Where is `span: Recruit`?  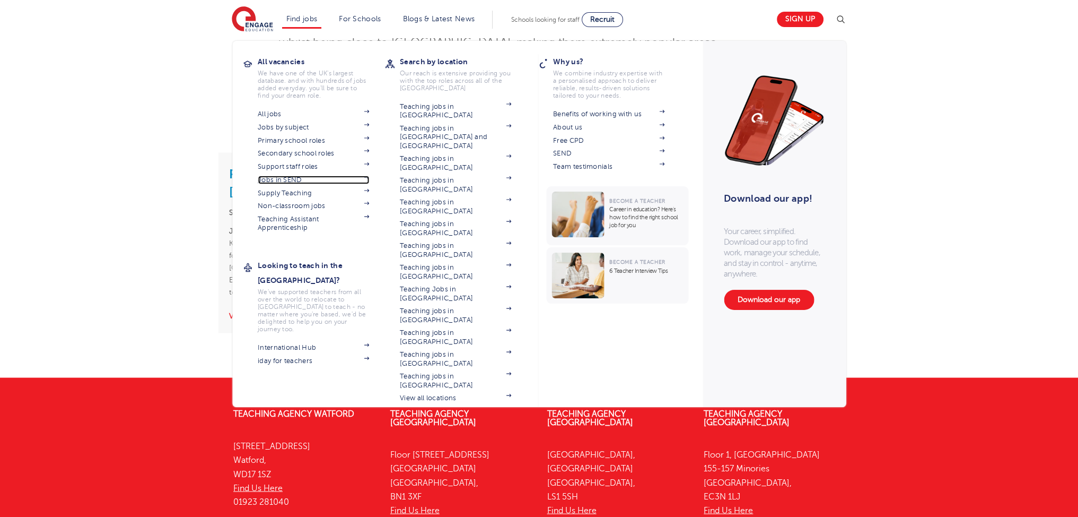
span: Recruit is located at coordinates (603, 19).